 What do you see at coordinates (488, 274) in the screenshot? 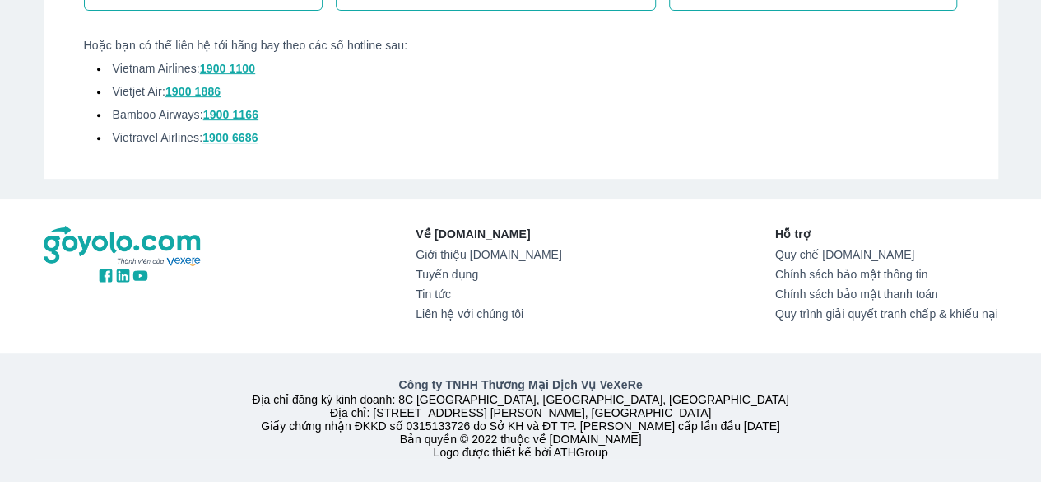
I see `a: Tuyển dụng` at bounding box center [488, 274].